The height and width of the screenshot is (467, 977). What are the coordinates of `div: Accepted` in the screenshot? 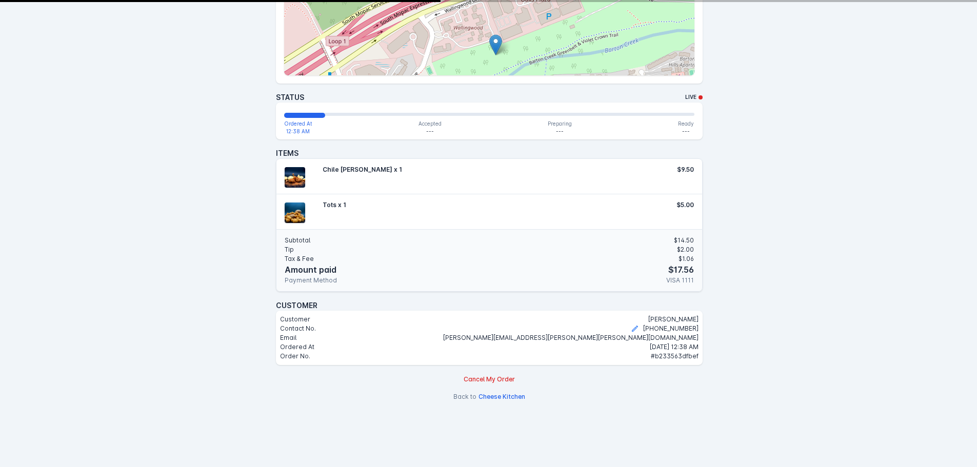 It's located at (430, 124).